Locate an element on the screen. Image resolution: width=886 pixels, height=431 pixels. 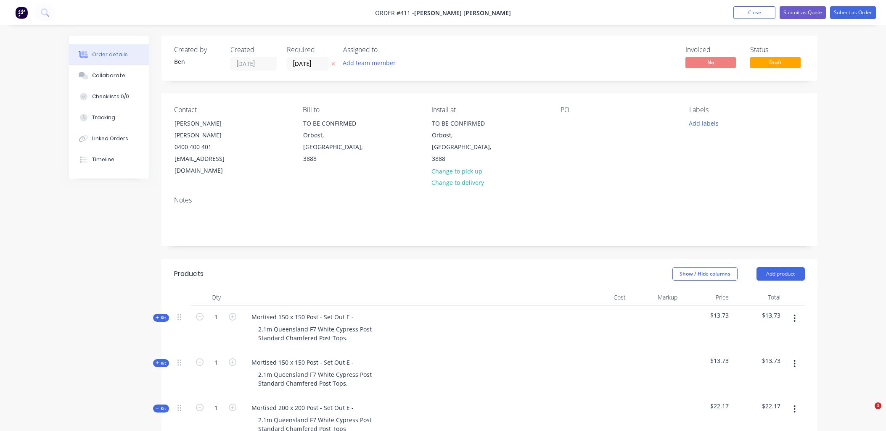
button: Timeline is located at coordinates (109, 160).